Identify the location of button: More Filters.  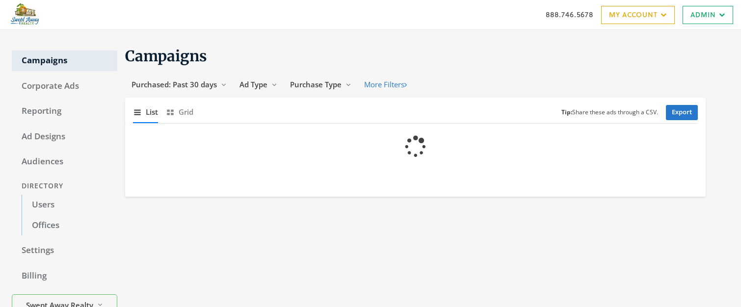
(385, 84).